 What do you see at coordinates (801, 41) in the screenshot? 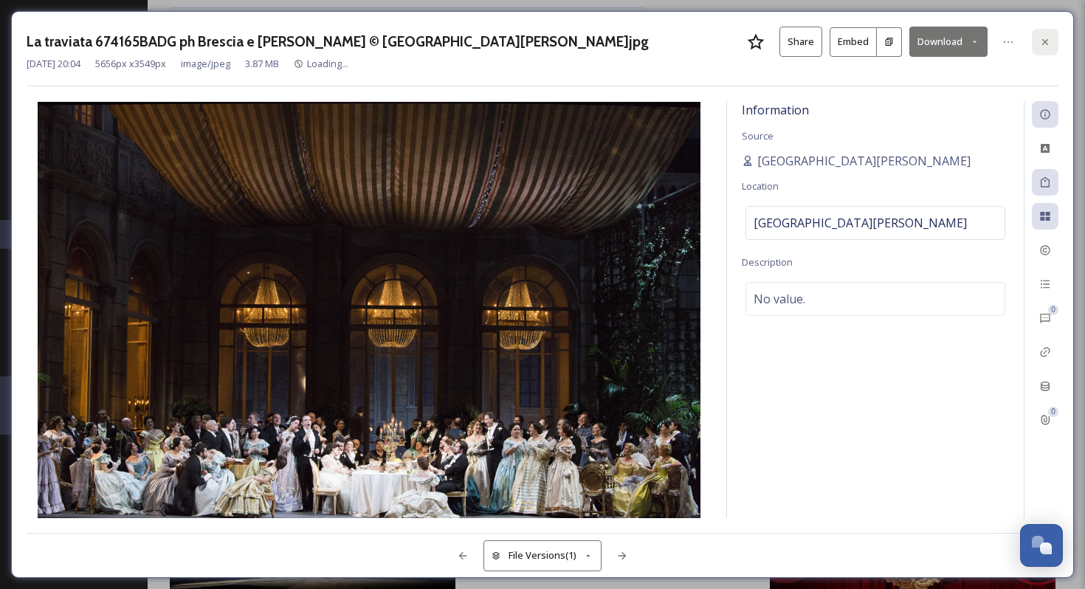
I see `button: Share` at bounding box center [801, 41].